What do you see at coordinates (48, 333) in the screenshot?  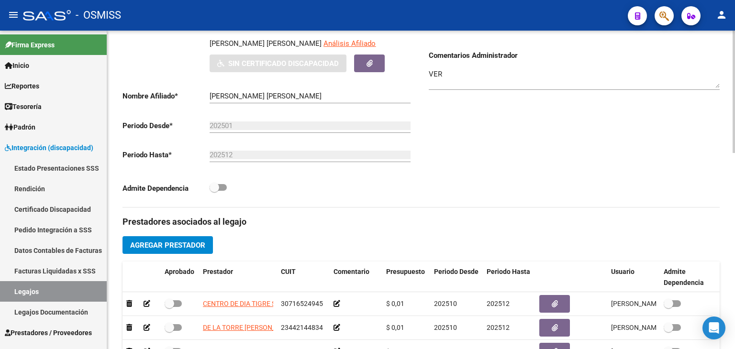 I see `span: Prestadores / Proveedores` at bounding box center [48, 333].